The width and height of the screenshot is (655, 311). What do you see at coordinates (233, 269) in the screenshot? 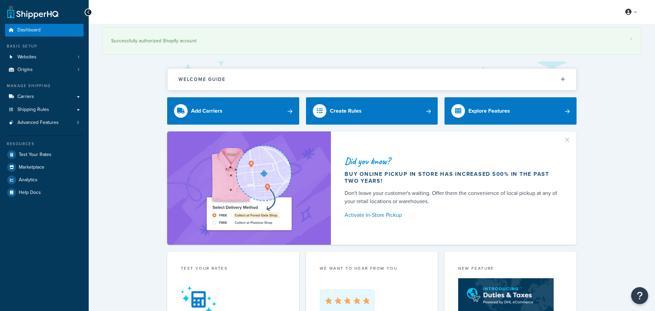
I see `div: Test your rates` at bounding box center [233, 269].